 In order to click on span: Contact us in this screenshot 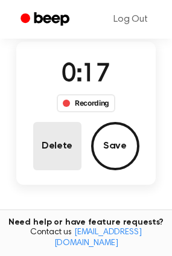, I will do `click(86, 237)`.